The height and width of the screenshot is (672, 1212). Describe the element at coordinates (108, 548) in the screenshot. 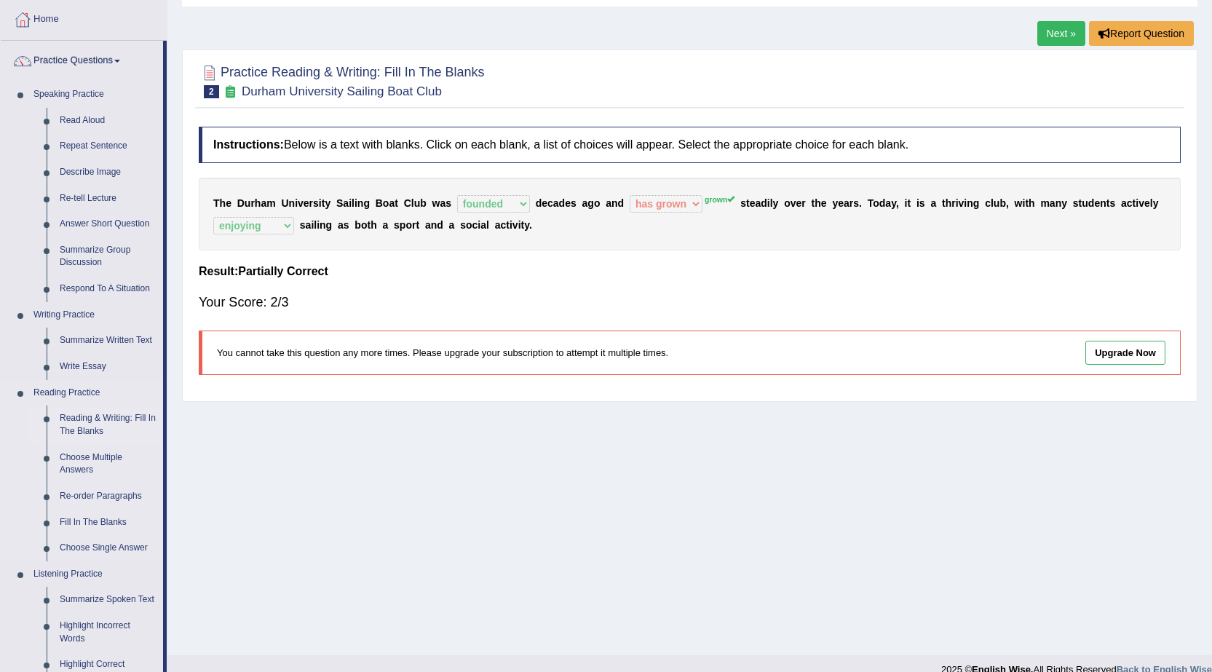

I see `a: Choose Single Answer` at that location.